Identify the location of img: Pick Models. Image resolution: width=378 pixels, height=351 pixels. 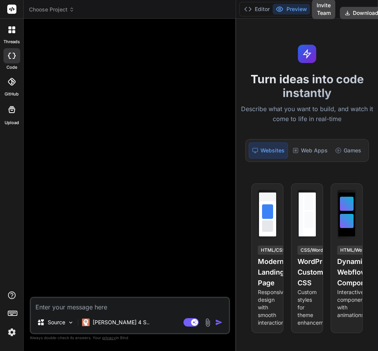
(71, 322).